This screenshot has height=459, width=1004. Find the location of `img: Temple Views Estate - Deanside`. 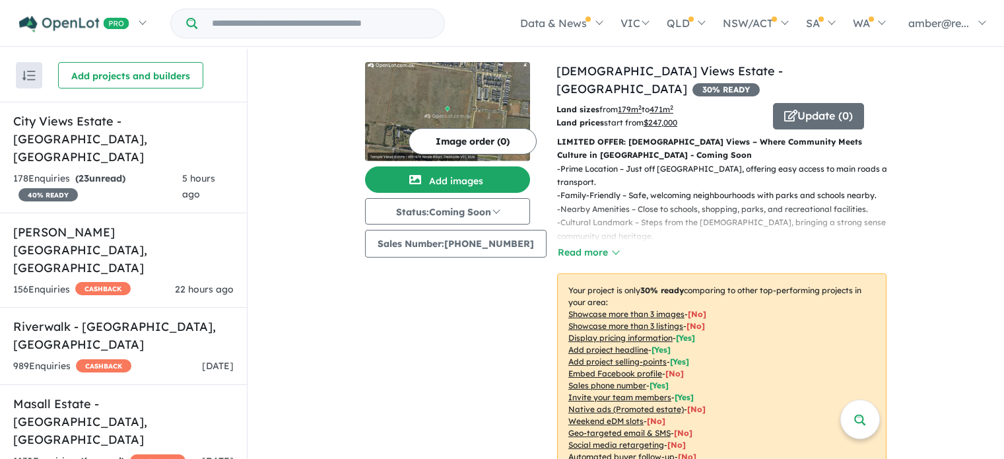

img: Temple Views Estate - Deanside is located at coordinates (447, 112).